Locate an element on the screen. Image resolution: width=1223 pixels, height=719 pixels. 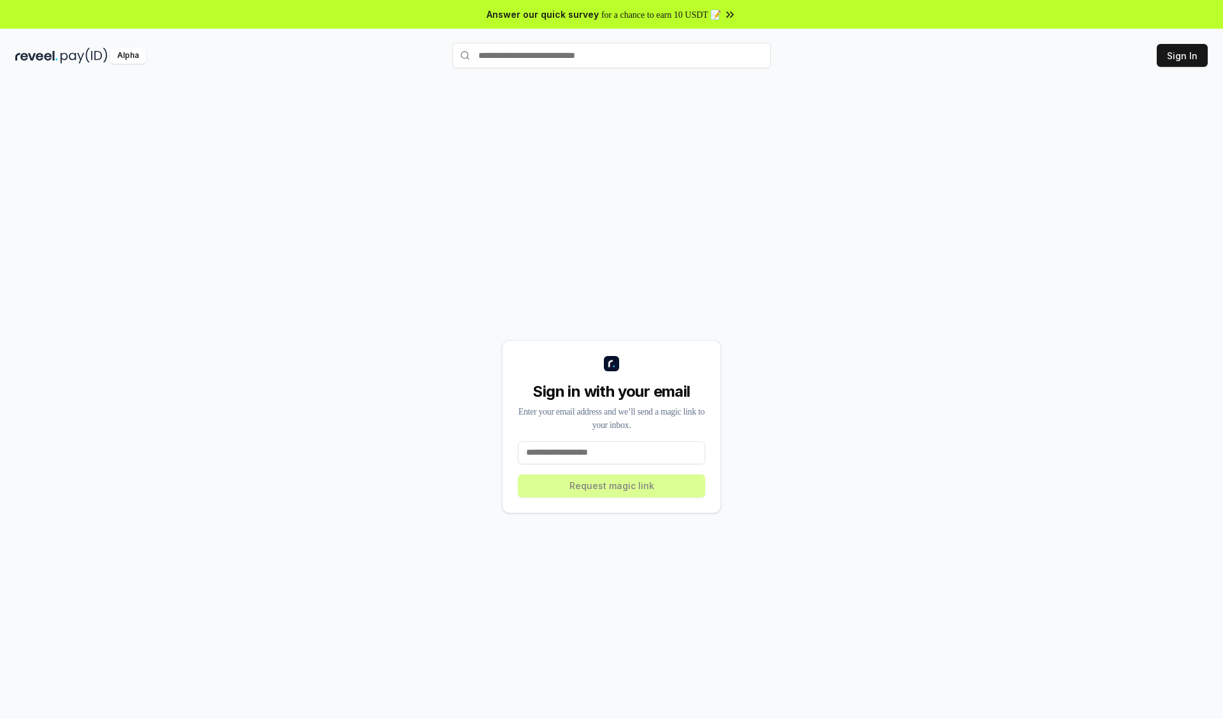
img: reveel_dark is located at coordinates (36, 55).